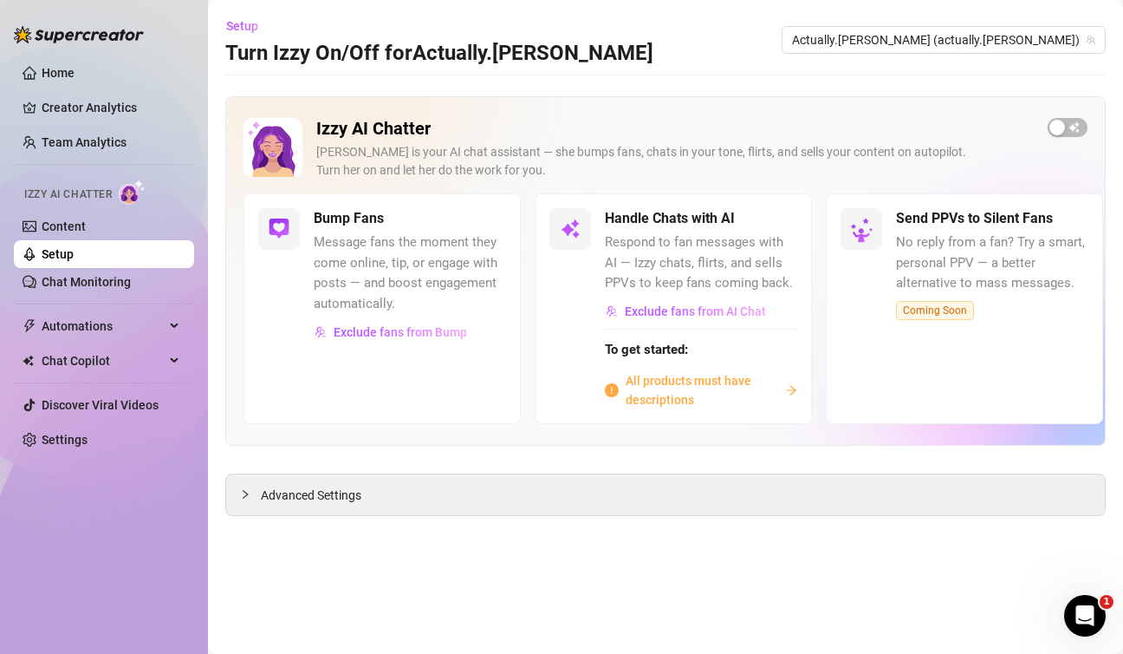 This screenshot has height=654, width=1123. What do you see at coordinates (864, 231) in the screenshot?
I see `img: silent-fans-ppv-o-N6Mmdf.svg` at bounding box center [864, 231].